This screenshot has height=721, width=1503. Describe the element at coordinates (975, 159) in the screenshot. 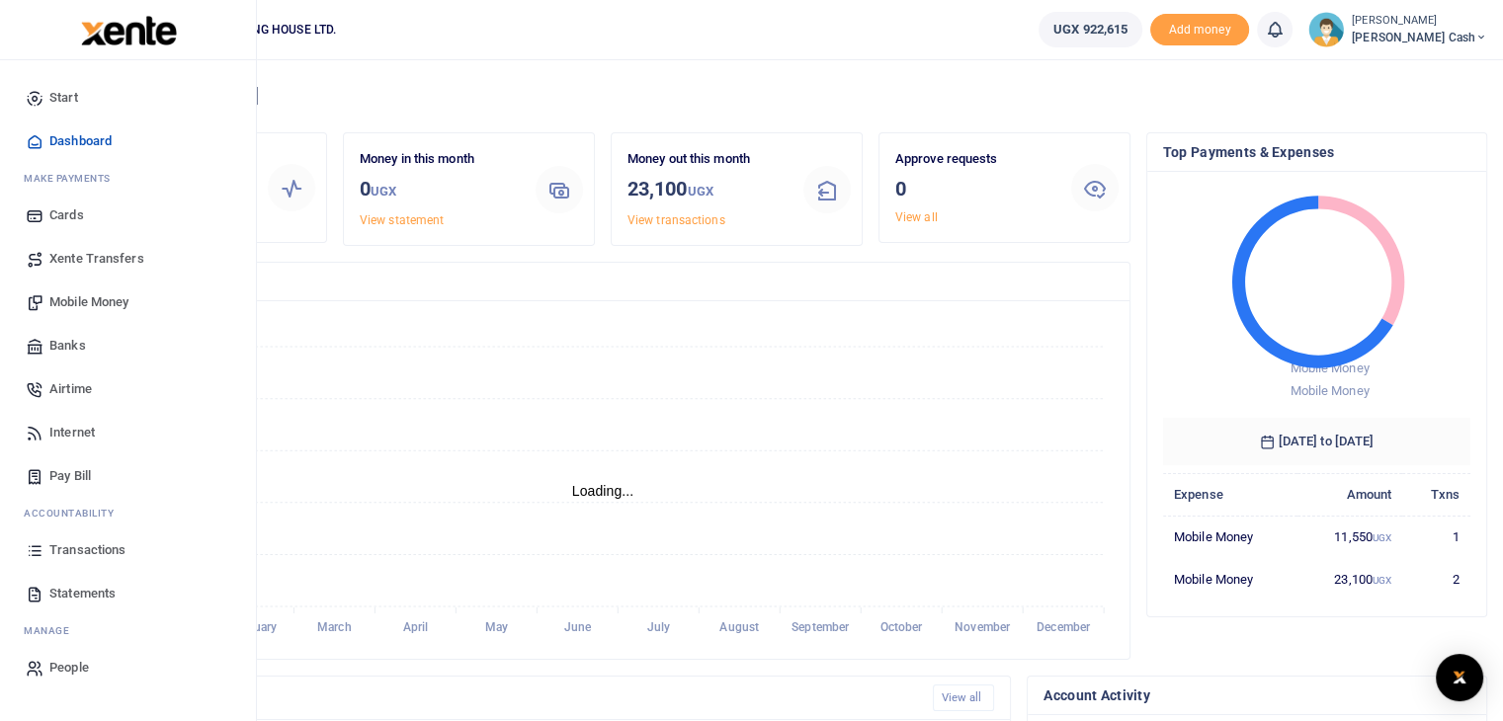

I see `p: Approve requests` at that location.